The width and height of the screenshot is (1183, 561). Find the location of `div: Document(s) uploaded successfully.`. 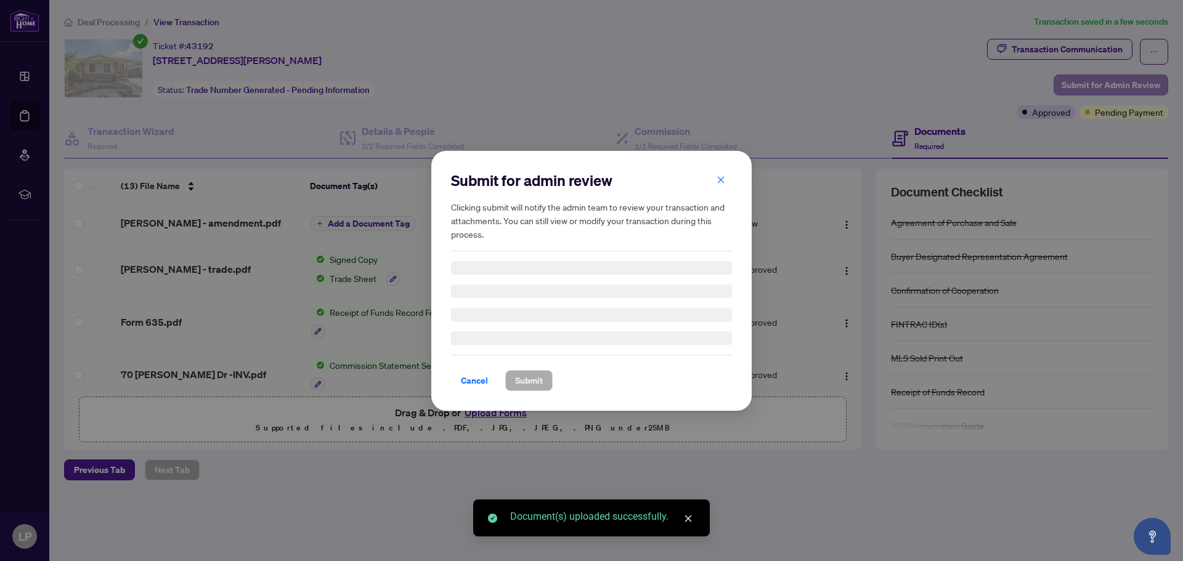

div: Document(s) uploaded successfully. is located at coordinates (603, 517).